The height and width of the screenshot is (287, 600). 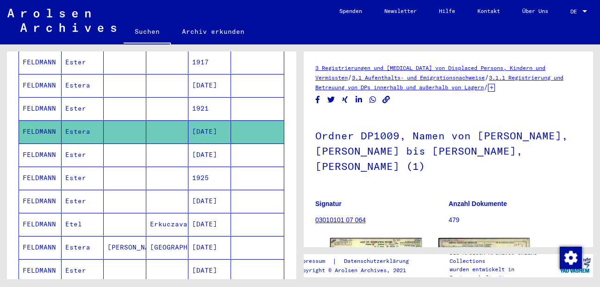 What do you see at coordinates (331, 100) in the screenshot?
I see `button: Share on Twitter` at bounding box center [331, 100].